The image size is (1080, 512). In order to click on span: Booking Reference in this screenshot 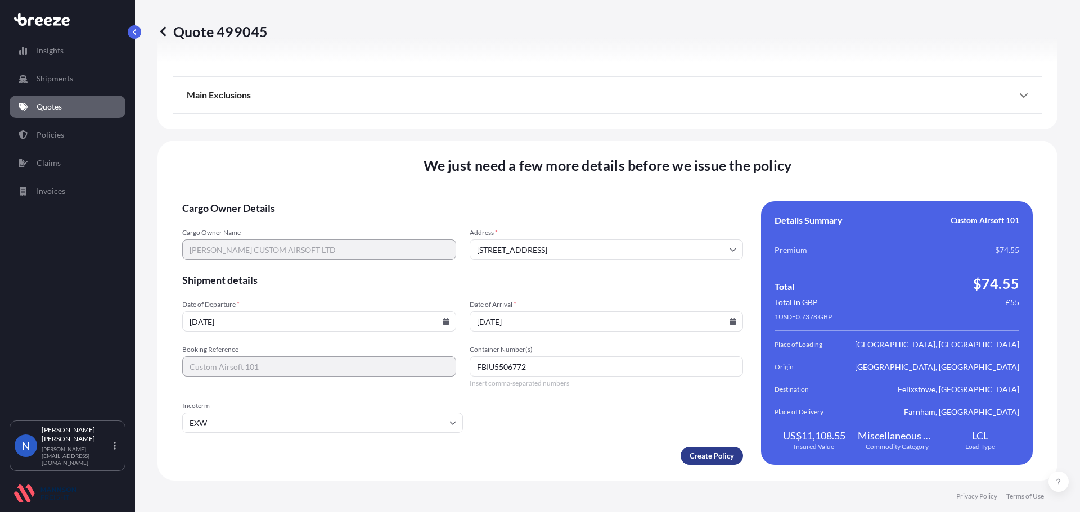, I will do `click(319, 350)`.